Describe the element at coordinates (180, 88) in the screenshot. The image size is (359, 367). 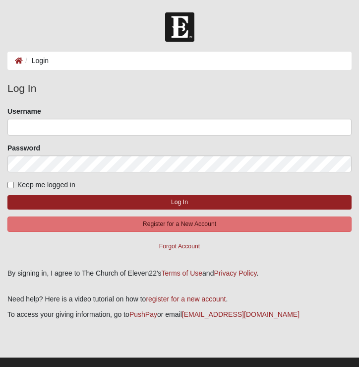
I see `legend: Log In` at that location.